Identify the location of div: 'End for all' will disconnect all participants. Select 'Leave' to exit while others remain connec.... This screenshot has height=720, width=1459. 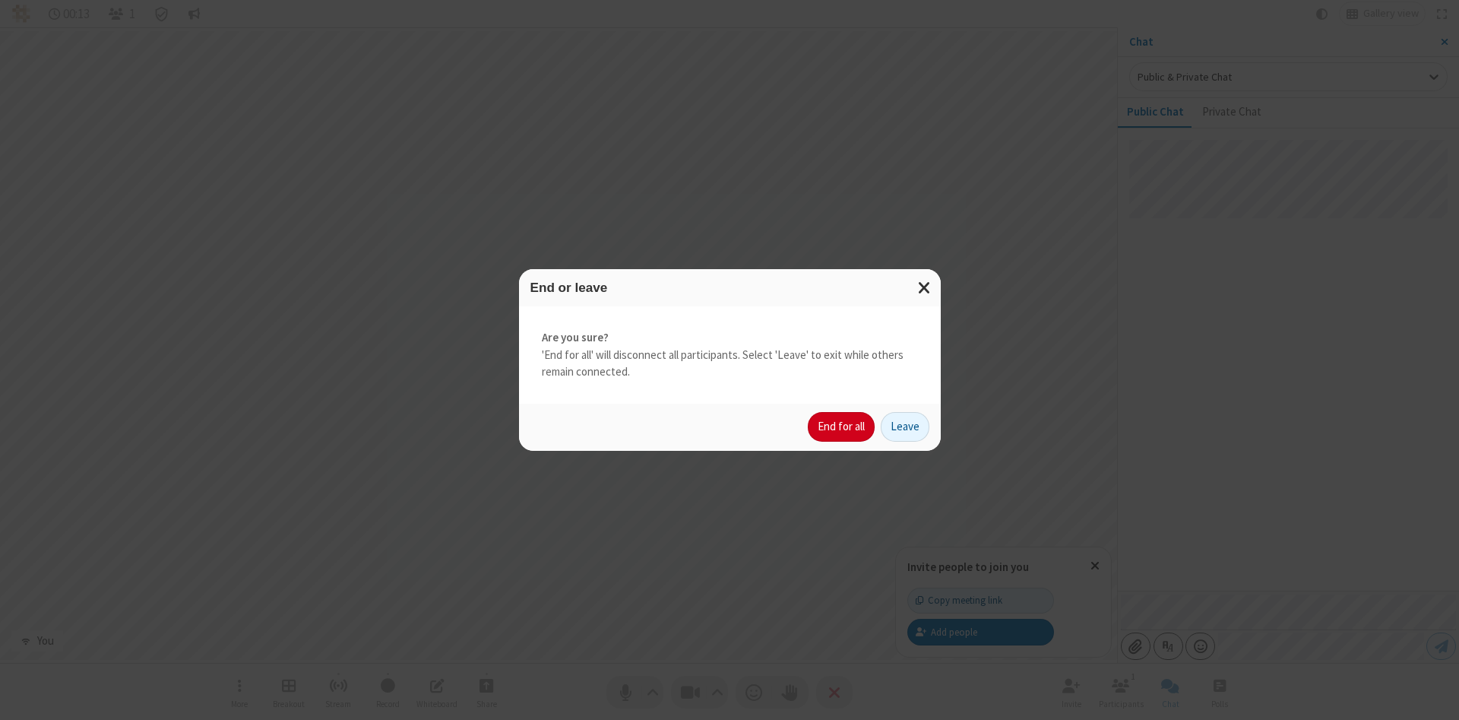
(730, 355).